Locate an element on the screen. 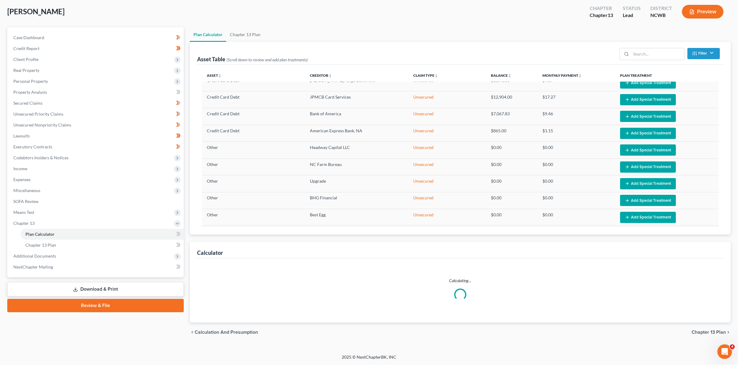 This screenshot has height=365, width=738. span: Secured Claims is located at coordinates (28, 103).